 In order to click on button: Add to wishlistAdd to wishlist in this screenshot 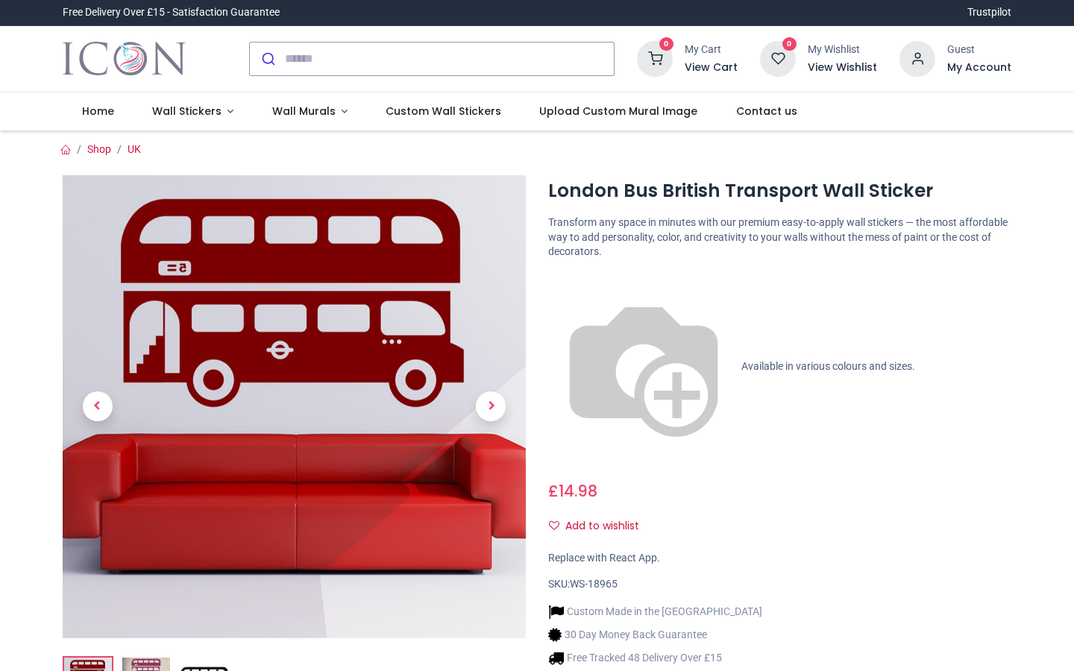, I will do `click(600, 527)`.